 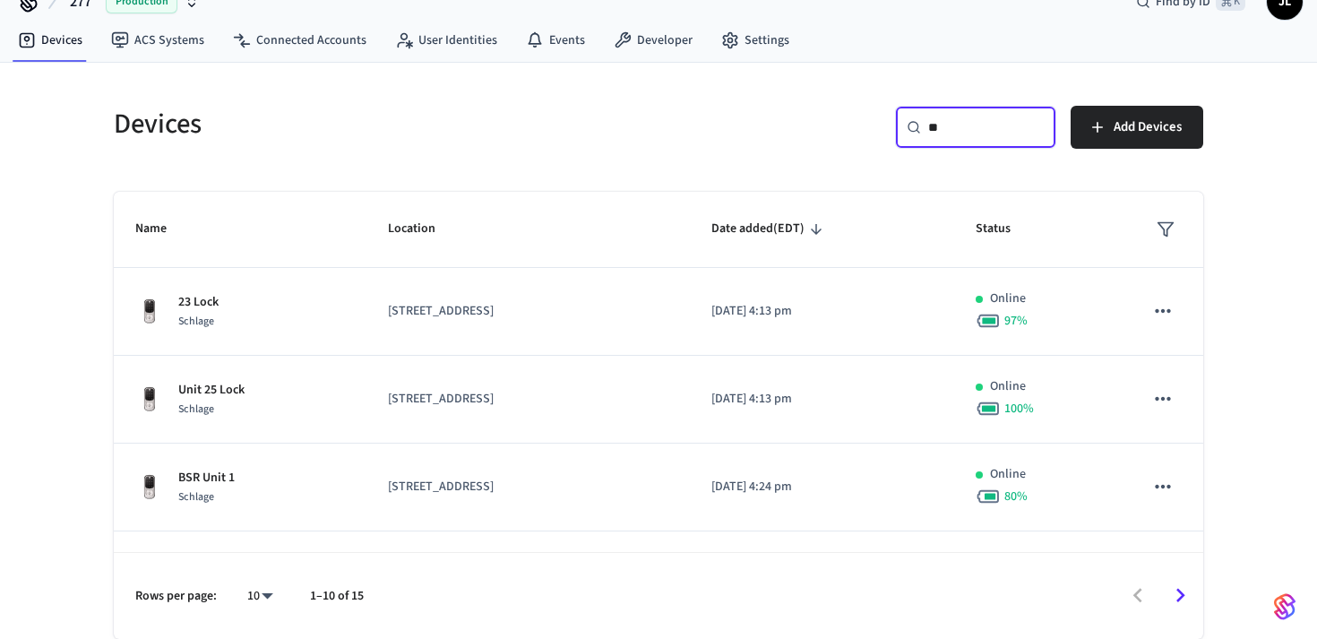 I want to click on div: 10, so click(x=260, y=596).